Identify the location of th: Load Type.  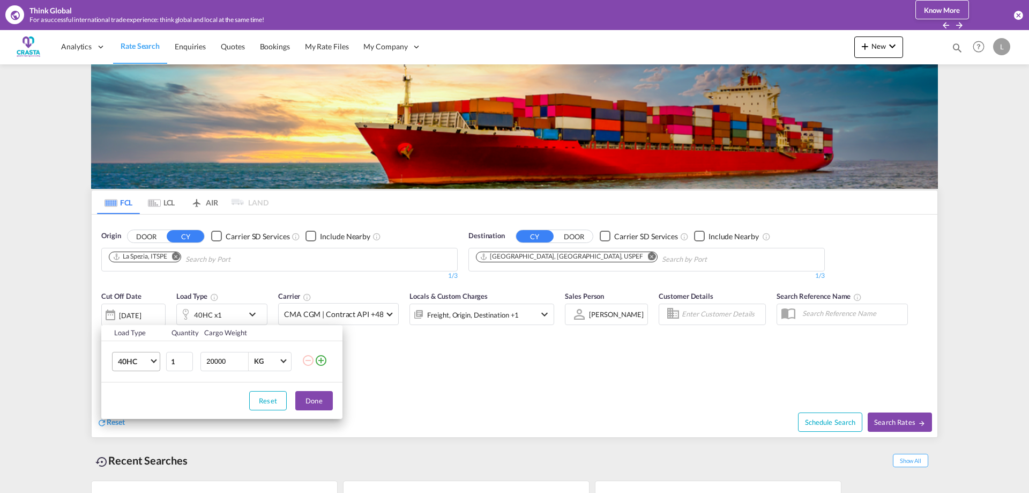
(133, 332).